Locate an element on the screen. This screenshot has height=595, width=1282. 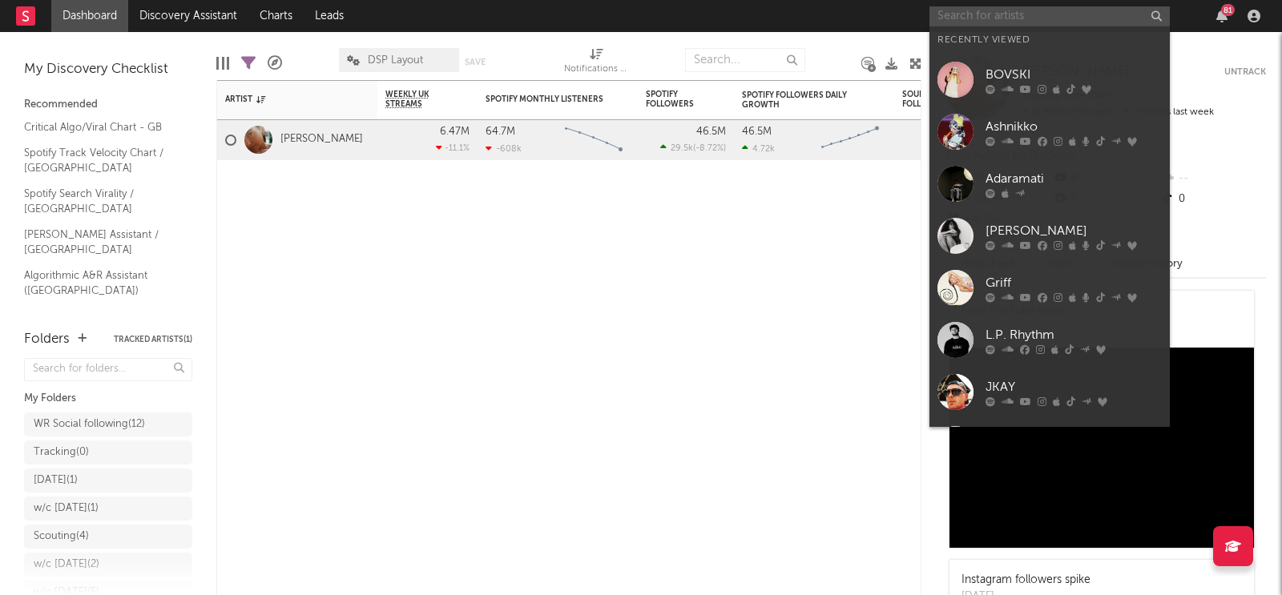
div: My Discovery Checklist is located at coordinates (108, 70).